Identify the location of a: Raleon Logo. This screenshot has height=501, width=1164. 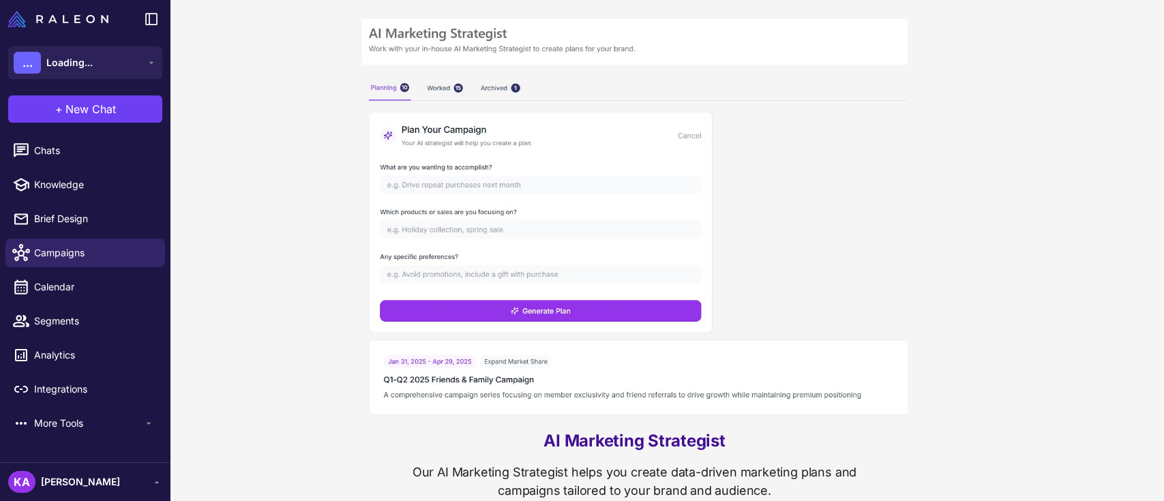
(61, 19).